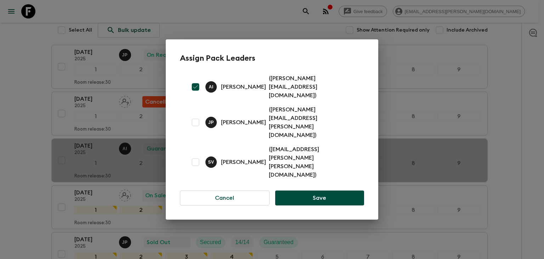  What do you see at coordinates (211, 122) in the screenshot?
I see `p: J P` at bounding box center [211, 122].